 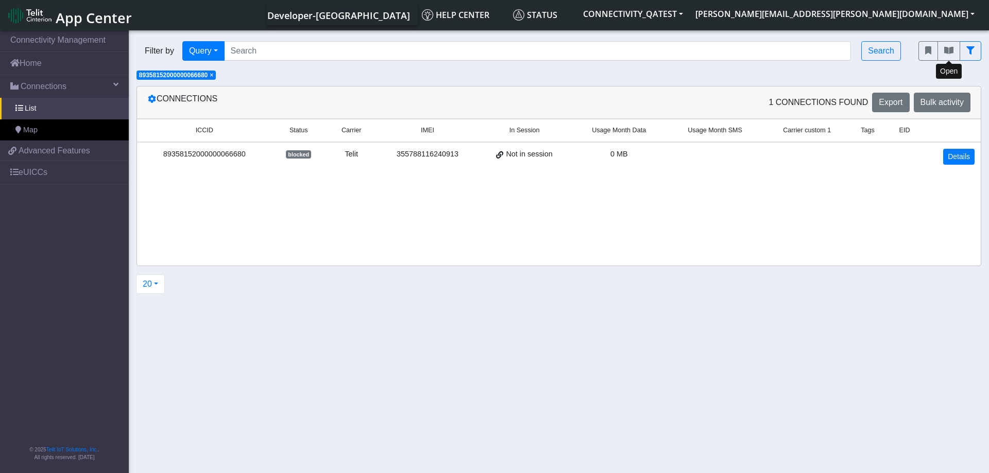 I want to click on span: Tags, so click(x=867, y=130).